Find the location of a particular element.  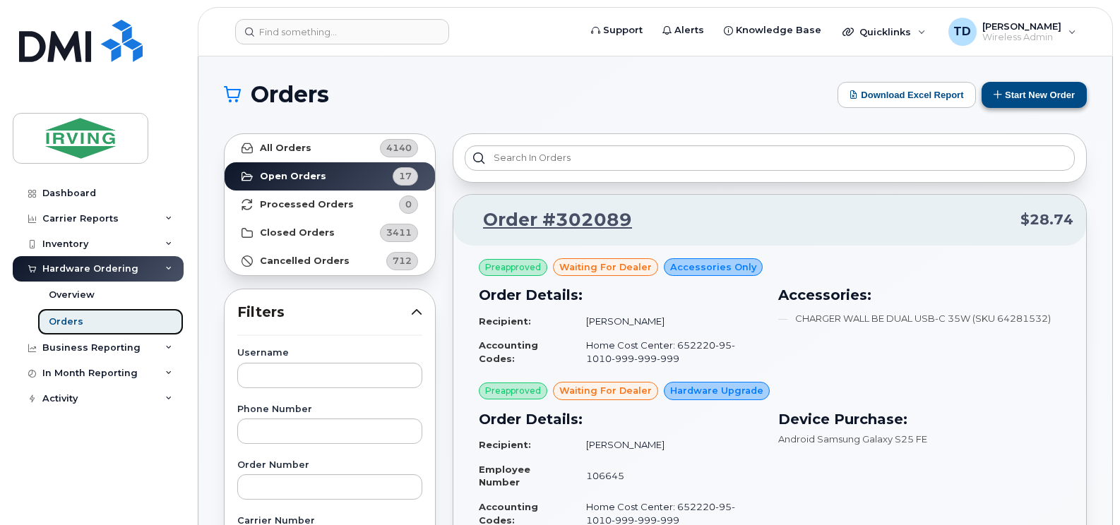

a: Download Excel Report is located at coordinates (907, 95).